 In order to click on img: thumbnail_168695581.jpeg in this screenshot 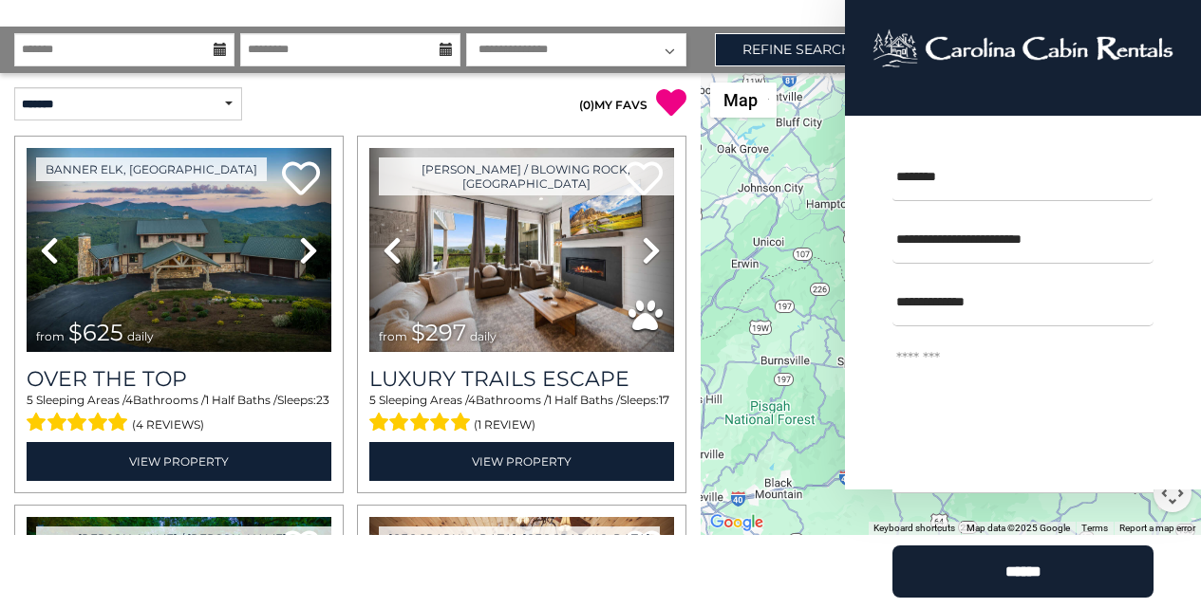, I will do `click(521, 250)`.